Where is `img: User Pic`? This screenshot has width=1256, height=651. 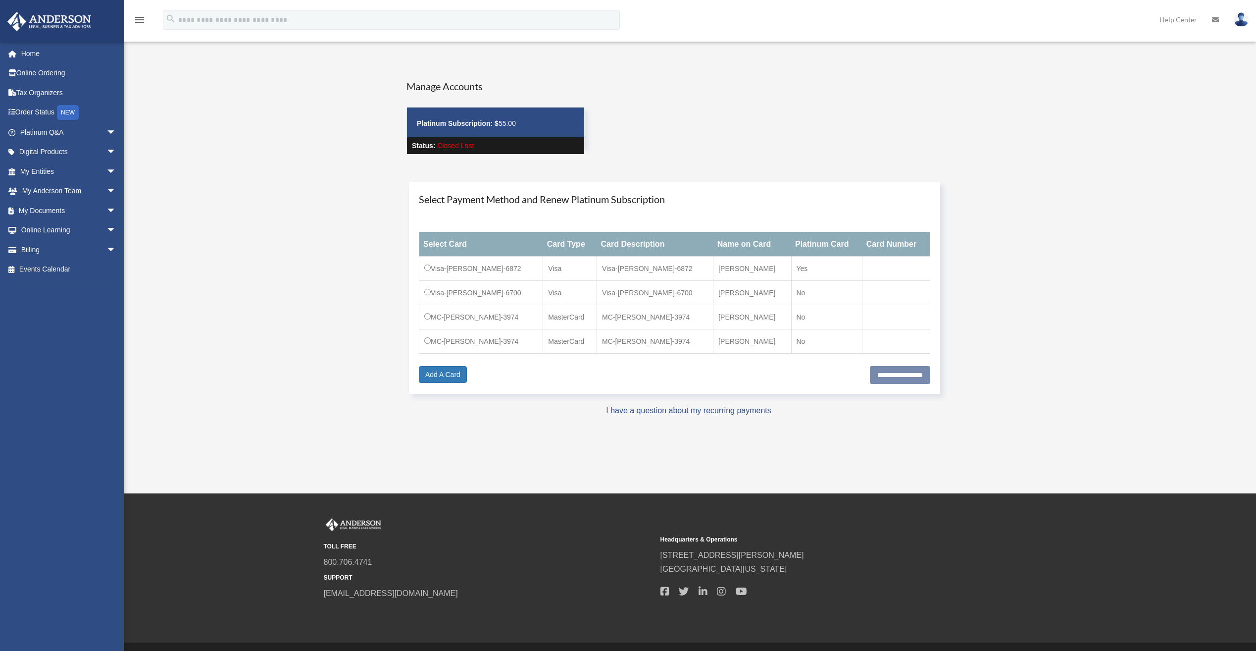
img: User Pic is located at coordinates (1242, 19).